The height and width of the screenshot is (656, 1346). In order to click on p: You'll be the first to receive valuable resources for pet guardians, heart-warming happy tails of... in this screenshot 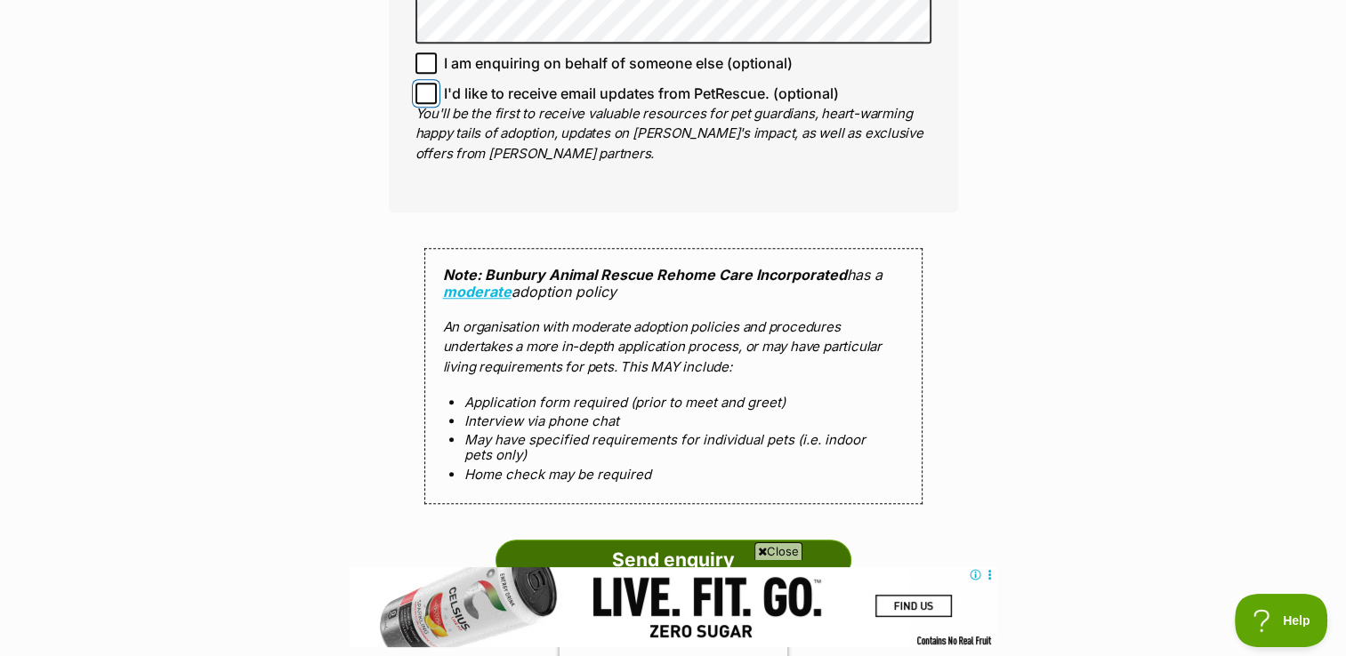, I will do `click(673, 134)`.